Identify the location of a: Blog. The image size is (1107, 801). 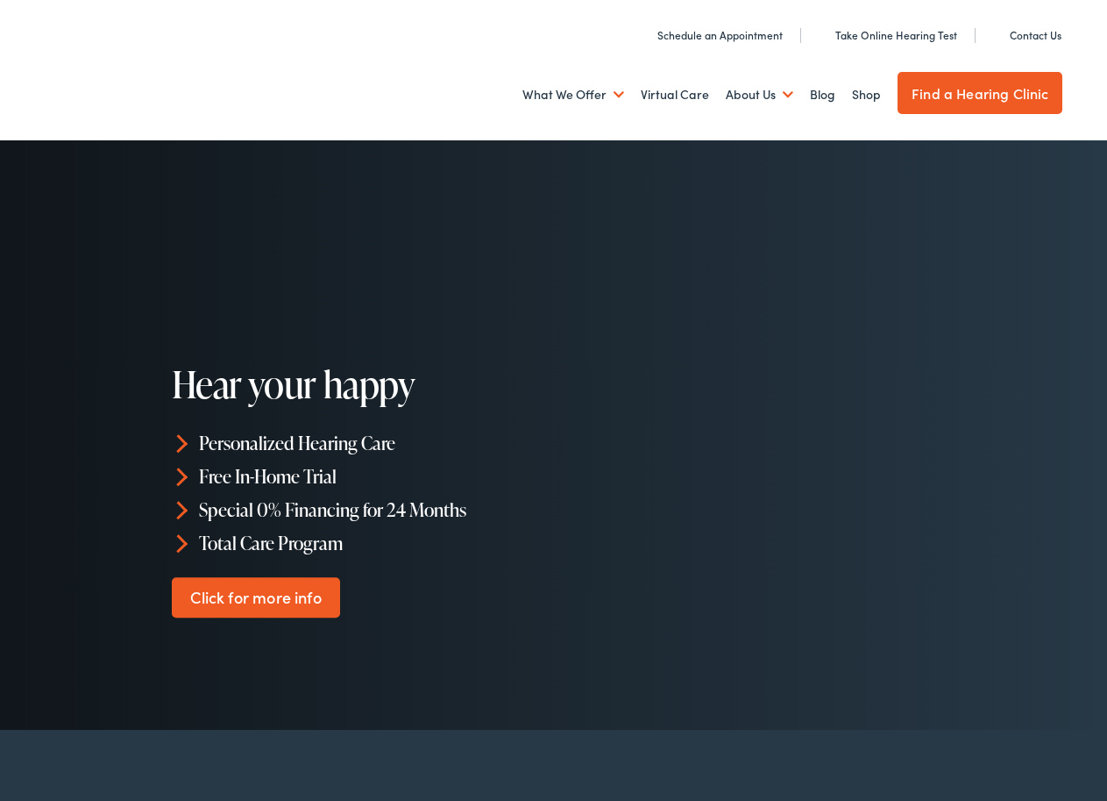
(822, 95).